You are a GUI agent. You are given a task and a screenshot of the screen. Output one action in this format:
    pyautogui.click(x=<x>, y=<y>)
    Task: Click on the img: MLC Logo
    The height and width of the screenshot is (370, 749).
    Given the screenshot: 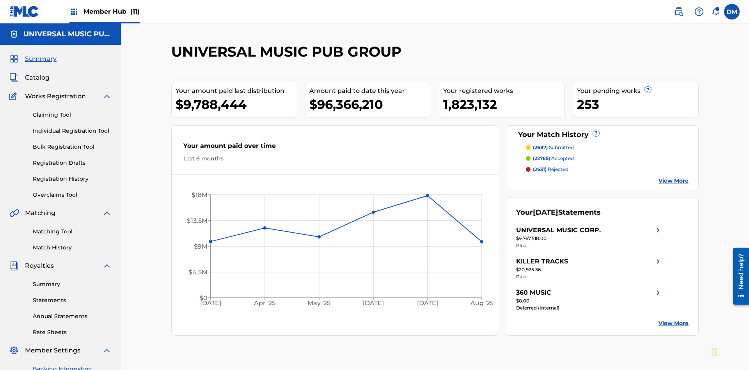 What is the action you would take?
    pyautogui.click(x=24, y=11)
    